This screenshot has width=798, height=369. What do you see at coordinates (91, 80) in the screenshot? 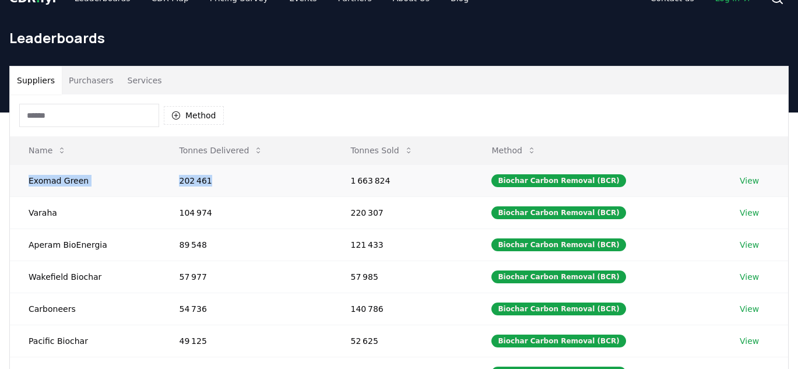
I see `button: Purchasers` at bounding box center [91, 80].